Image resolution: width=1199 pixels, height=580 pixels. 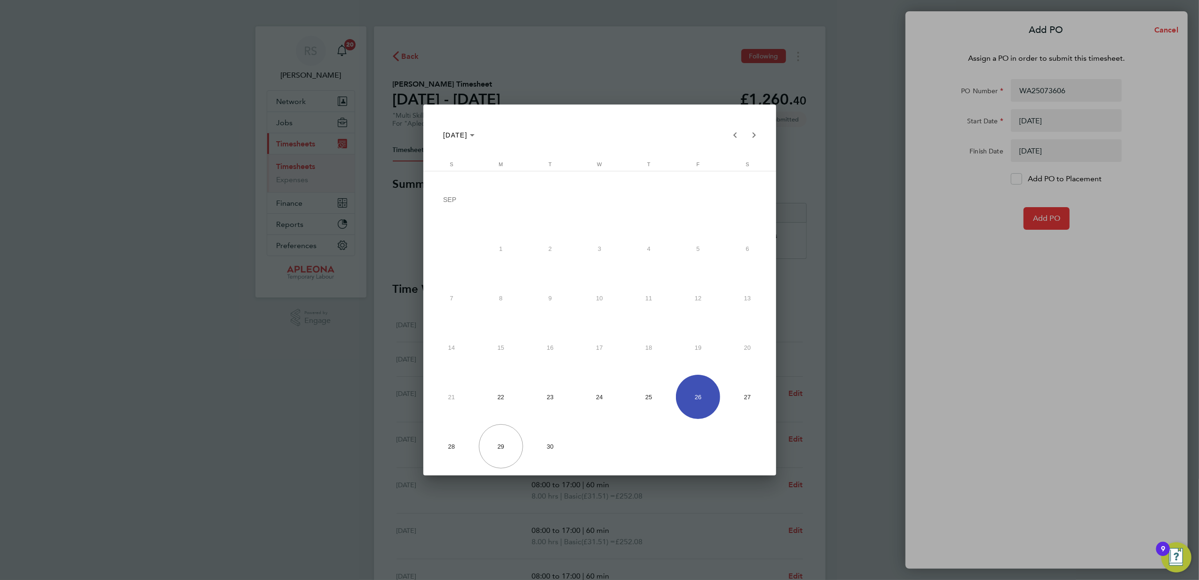 What do you see at coordinates (748, 248) in the screenshot?
I see `span: 6` at bounding box center [748, 248].